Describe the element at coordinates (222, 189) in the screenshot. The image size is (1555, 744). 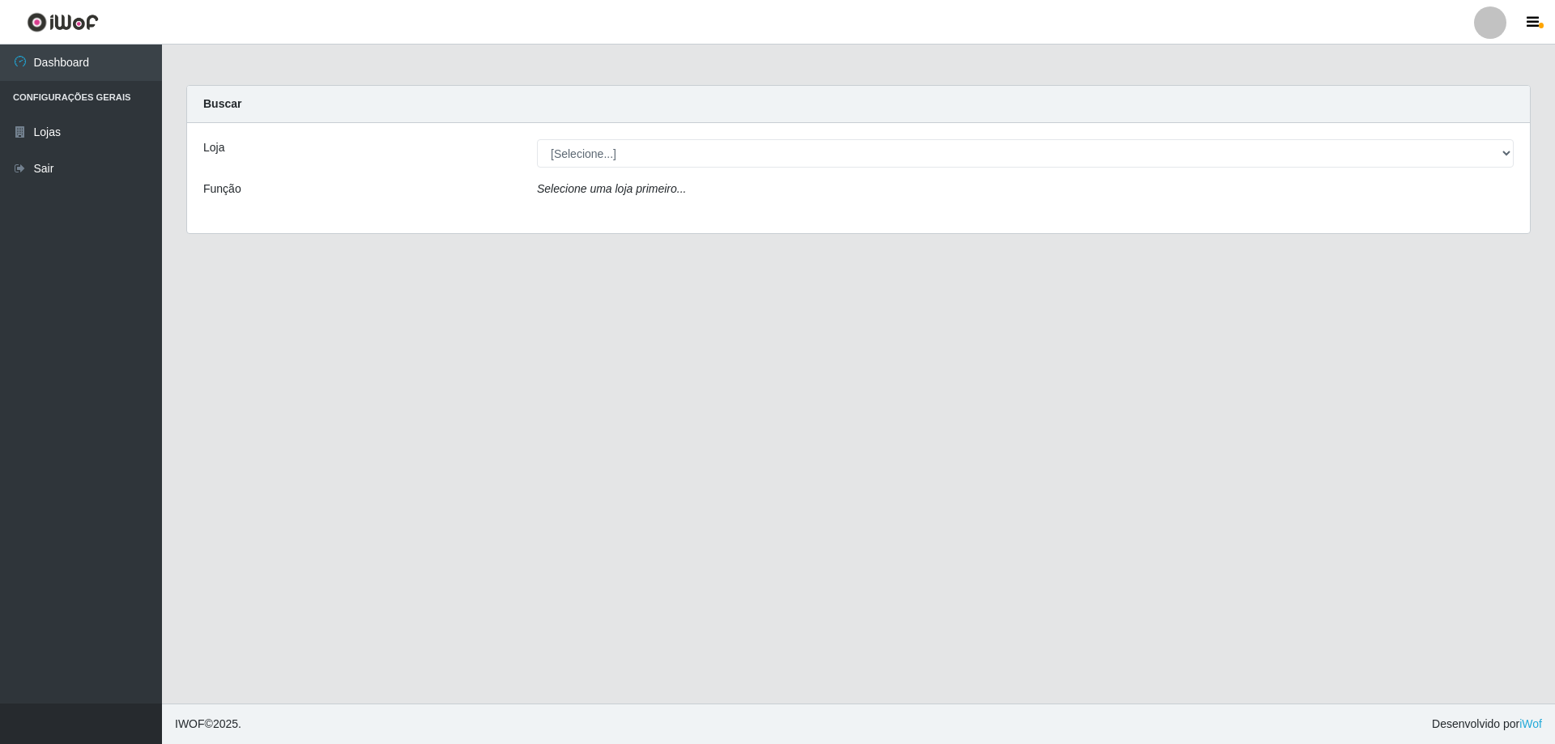
I see `label: Função` at that location.